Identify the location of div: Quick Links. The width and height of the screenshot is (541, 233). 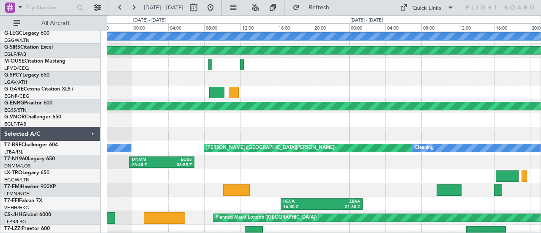
(427, 8).